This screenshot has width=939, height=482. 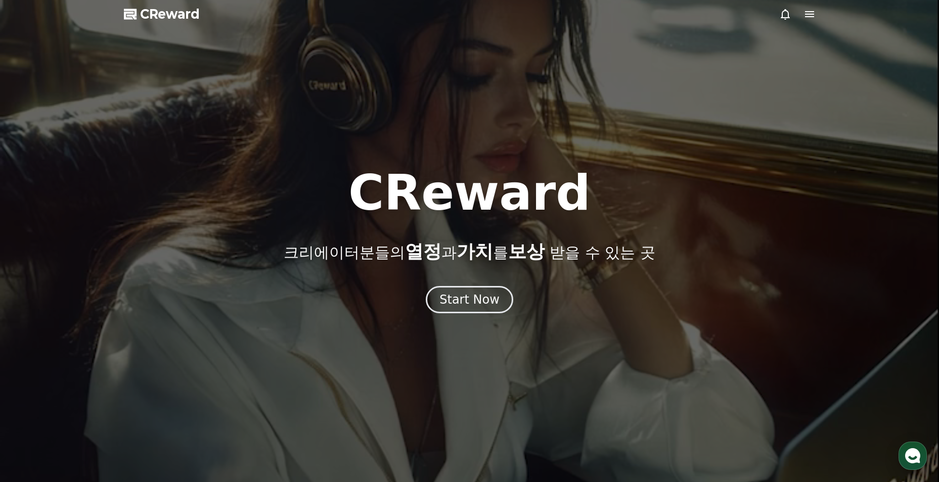 I want to click on button: Start Now, so click(x=469, y=300).